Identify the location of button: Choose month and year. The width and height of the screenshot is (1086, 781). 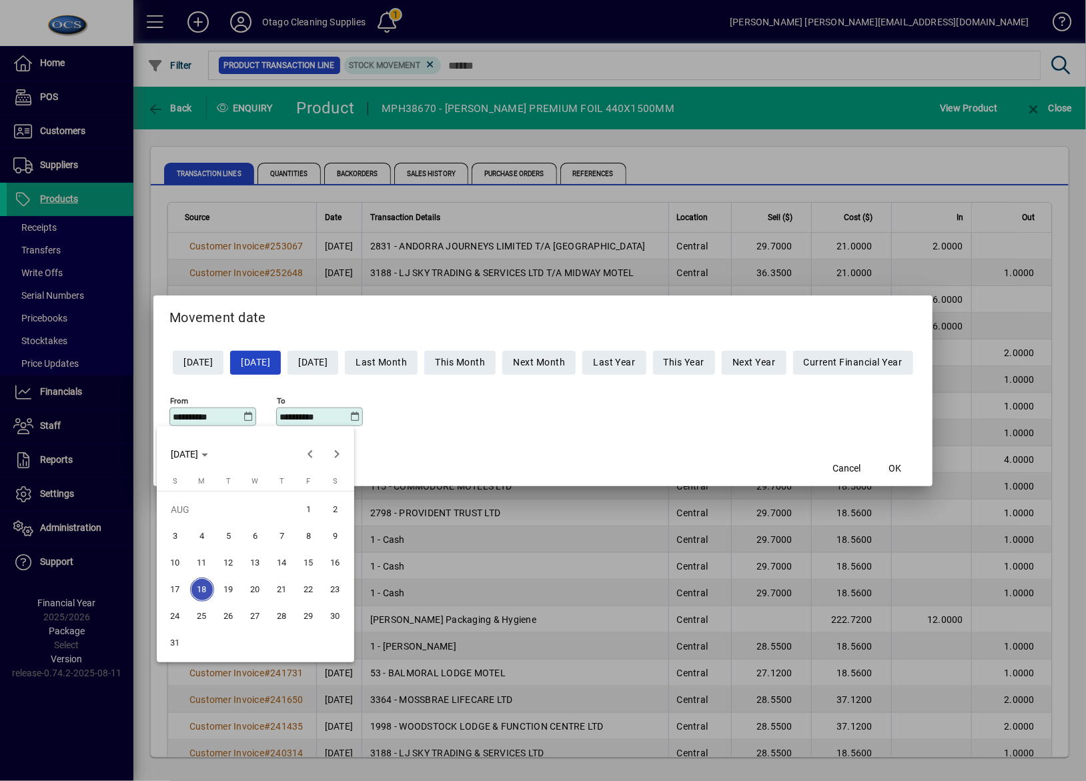
(190, 454).